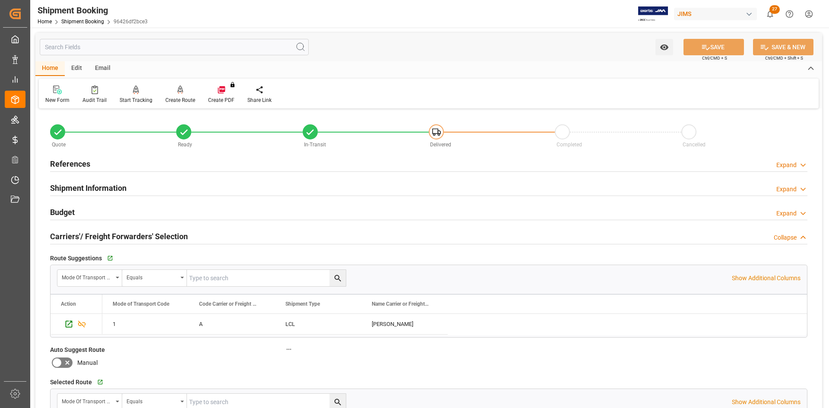 This screenshot has width=829, height=408. What do you see at coordinates (119, 236) in the screenshot?
I see `h2: Carriers'/ Freight Forwarders' Selection` at bounding box center [119, 236].